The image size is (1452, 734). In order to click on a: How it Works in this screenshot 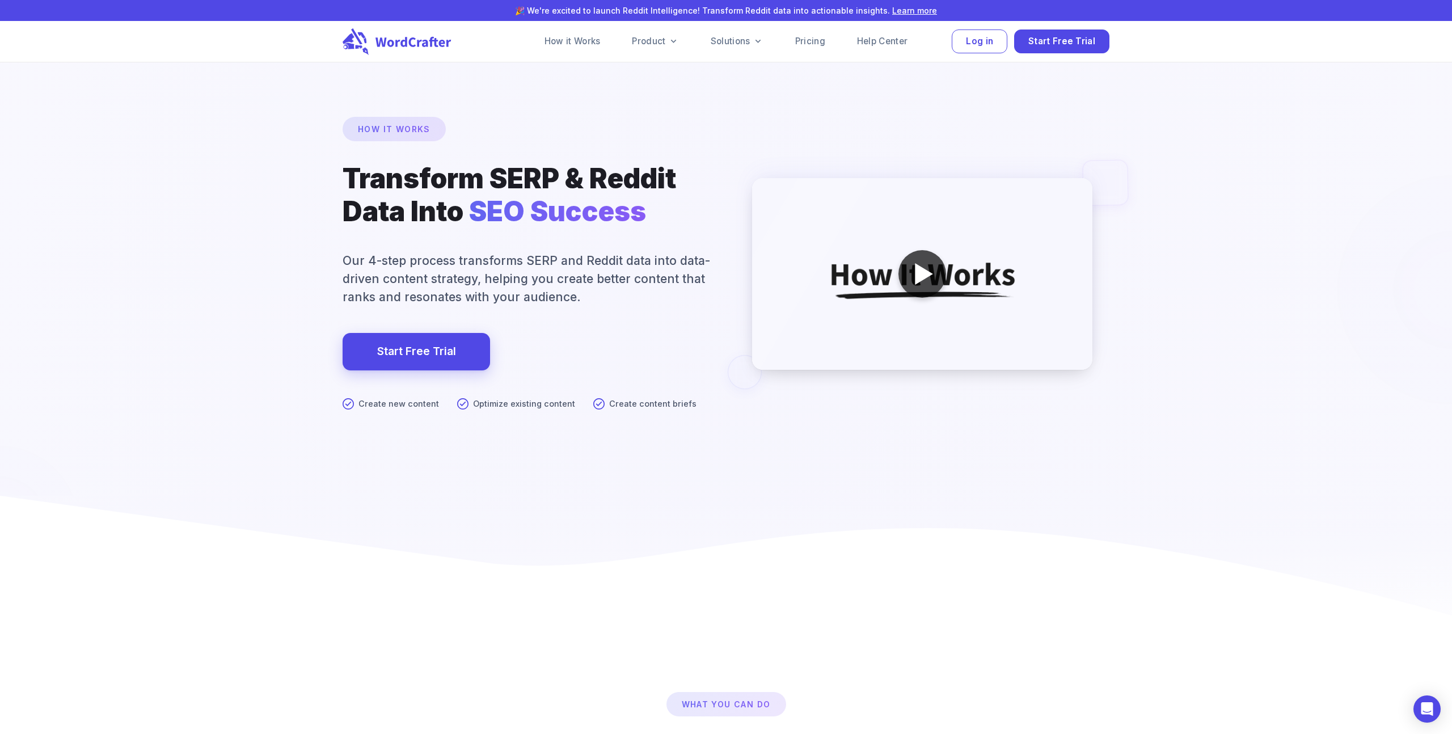, I will do `click(572, 41)`.